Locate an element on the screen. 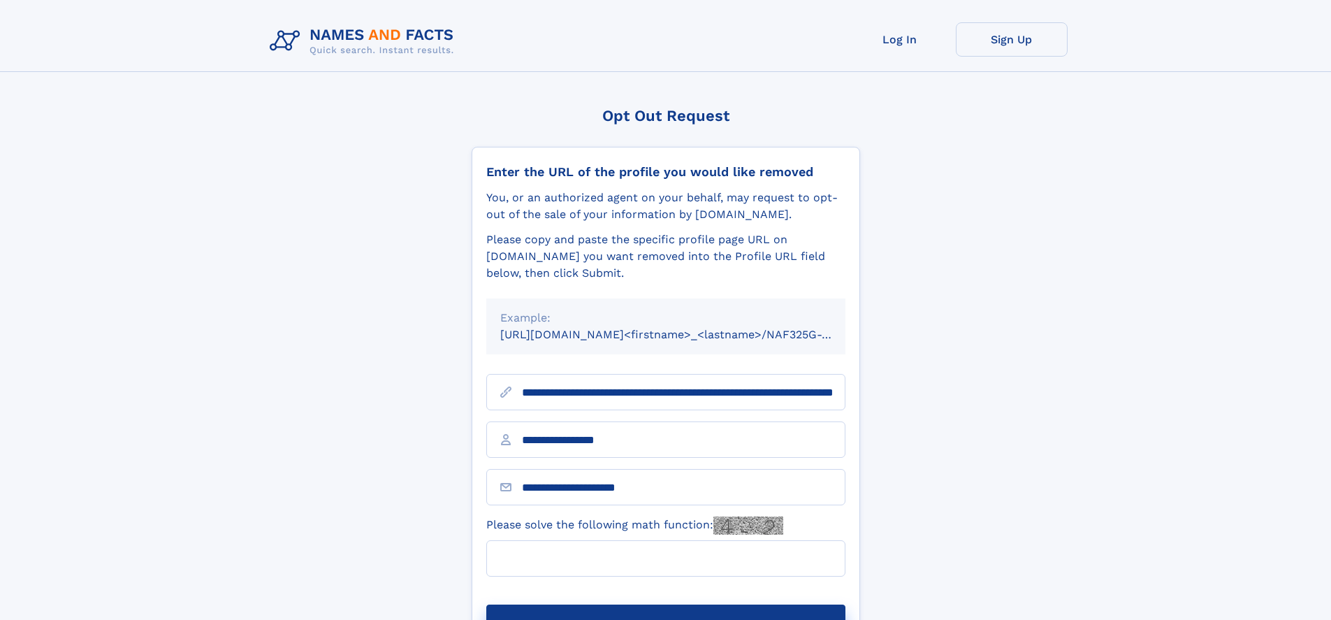  div: Opt Out Request is located at coordinates (666, 115).